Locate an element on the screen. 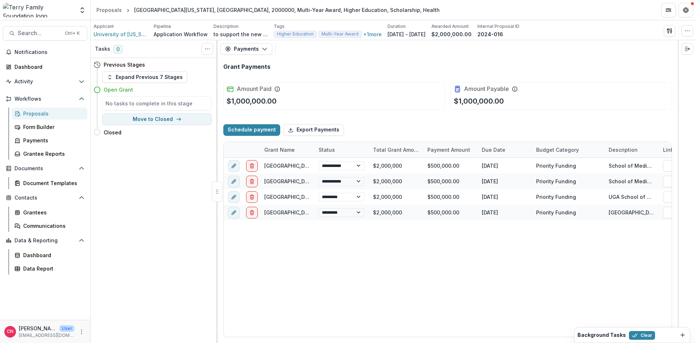 This screenshot has height=343, width=696. span: Notifications is located at coordinates (49, 52).